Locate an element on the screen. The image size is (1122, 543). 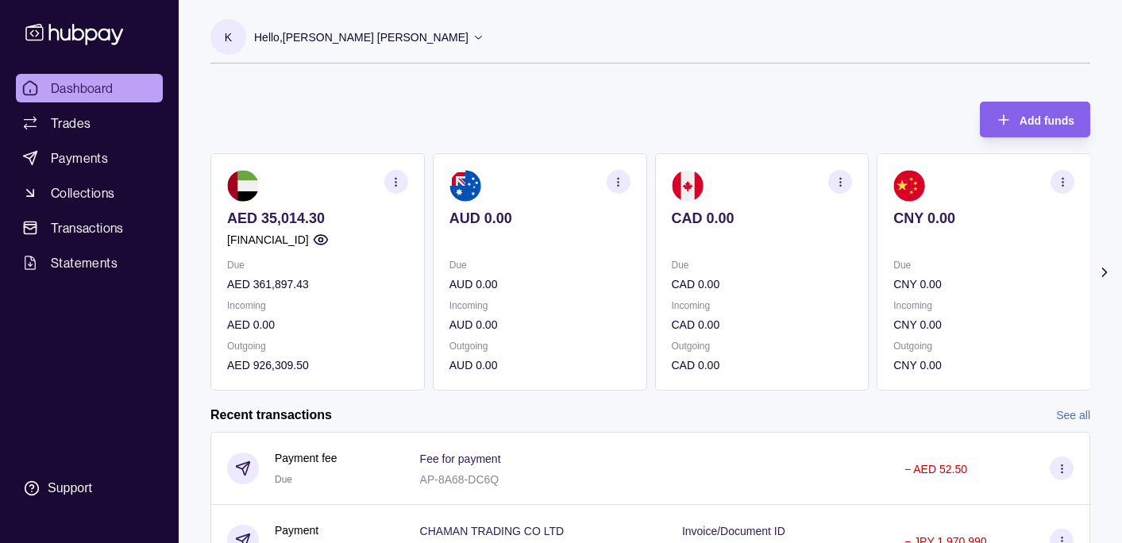
span: Dashboard is located at coordinates (82, 88).